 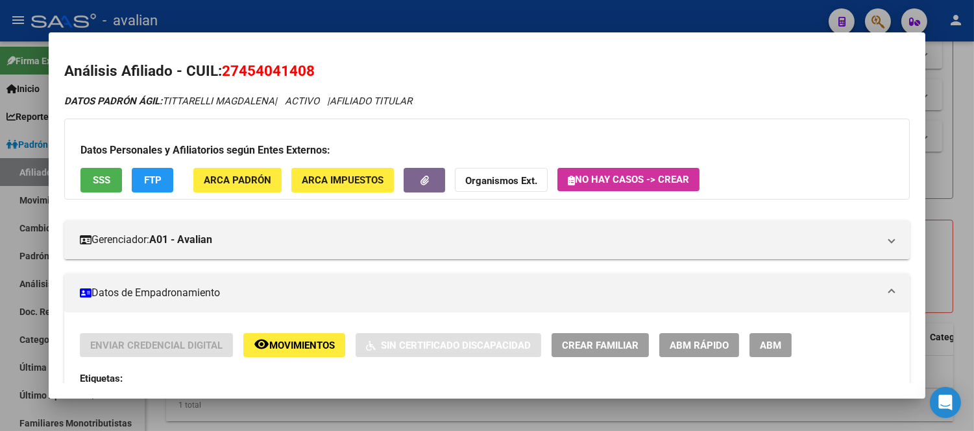 I want to click on button: No hay casos -> Crear, so click(x=628, y=180).